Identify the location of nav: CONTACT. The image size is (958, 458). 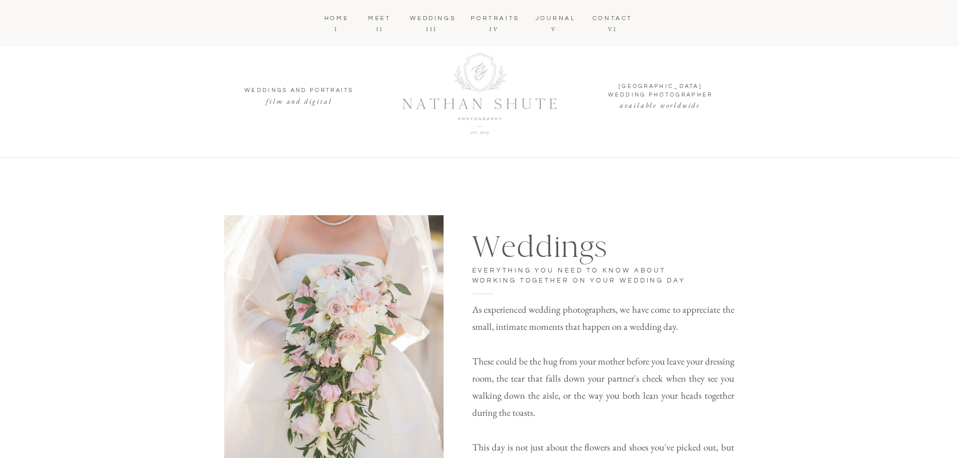
(613, 18).